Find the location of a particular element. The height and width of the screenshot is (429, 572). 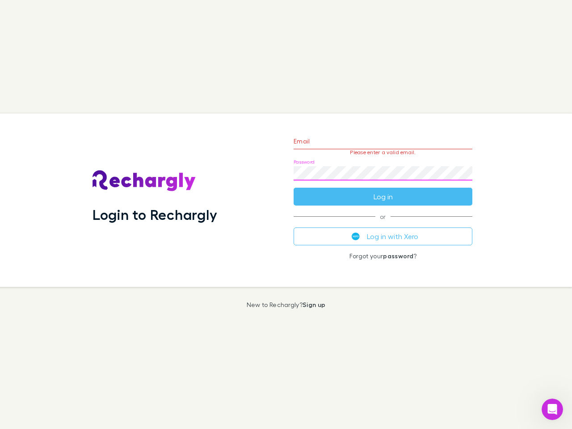

p: Forgot your ? is located at coordinates (383, 256).